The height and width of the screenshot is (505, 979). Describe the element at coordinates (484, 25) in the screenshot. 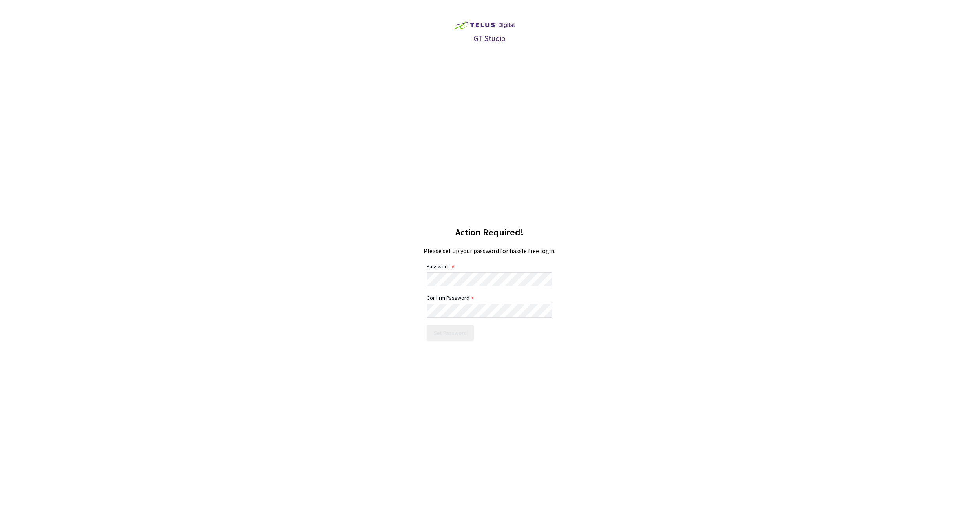

I see `img: svg+xml;base64,PD94bWwgdmVyc2lvbj0iMS4wIiBlbmNvZGluZz0idXRmLTgiPz4KPCEtLSBHZW5lcmF0b3I6IEFkb2JlIE...` at that location.